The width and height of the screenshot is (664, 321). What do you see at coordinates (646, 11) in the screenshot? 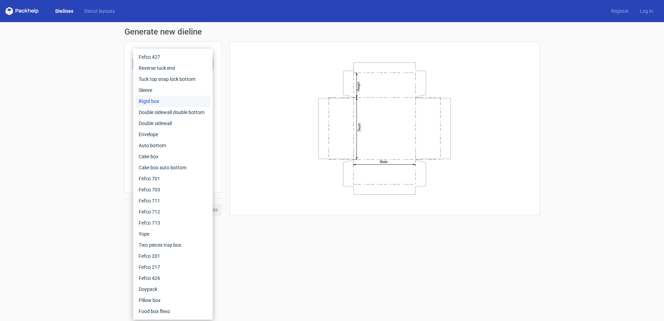
I see `a: Log in` at bounding box center [646, 11].